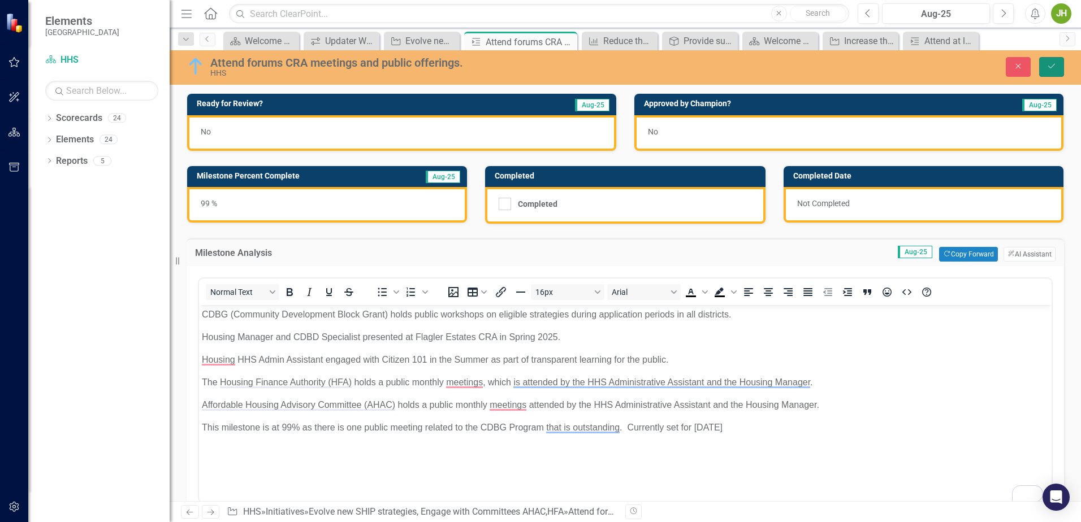 The width and height of the screenshot is (1081, 522). I want to click on button: Align right, so click(788, 292).